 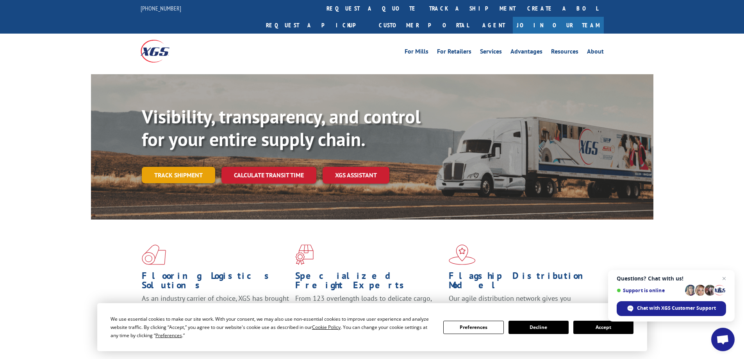 What do you see at coordinates (558, 25) in the screenshot?
I see `a: Join Our Team` at bounding box center [558, 25].